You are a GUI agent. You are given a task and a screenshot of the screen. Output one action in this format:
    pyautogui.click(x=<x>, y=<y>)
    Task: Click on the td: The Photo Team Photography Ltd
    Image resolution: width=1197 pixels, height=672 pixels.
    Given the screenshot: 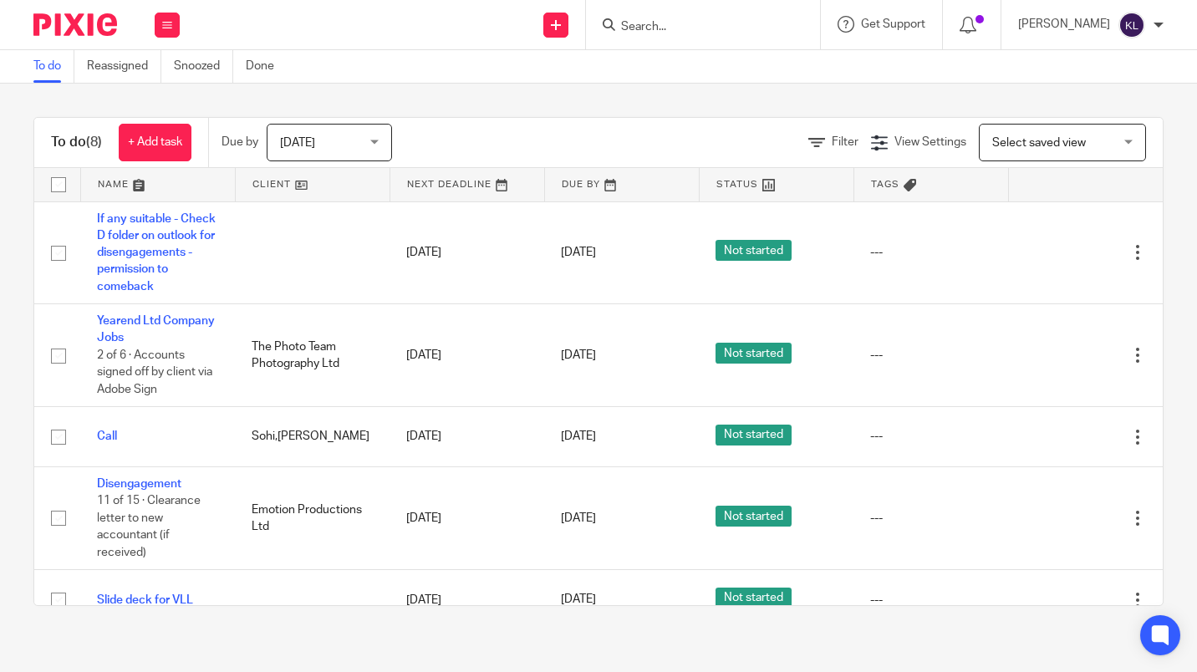 What is the action you would take?
    pyautogui.click(x=312, y=355)
    